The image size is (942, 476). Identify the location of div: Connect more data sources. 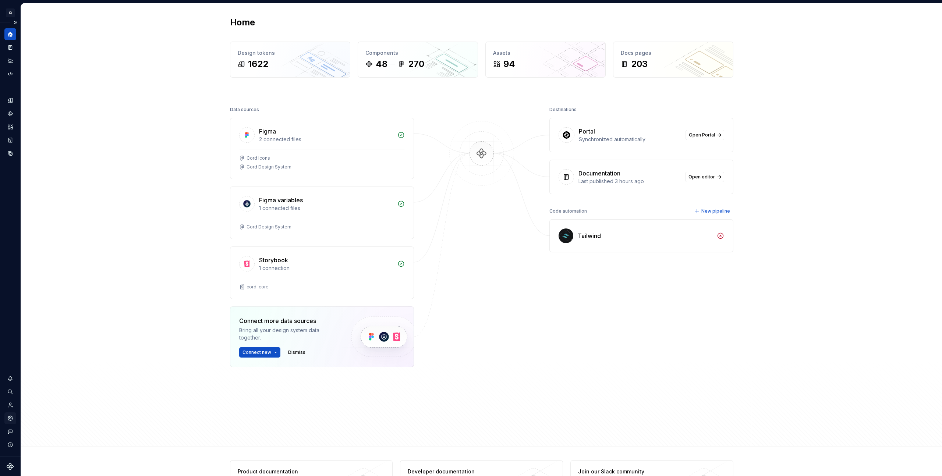
(289, 321).